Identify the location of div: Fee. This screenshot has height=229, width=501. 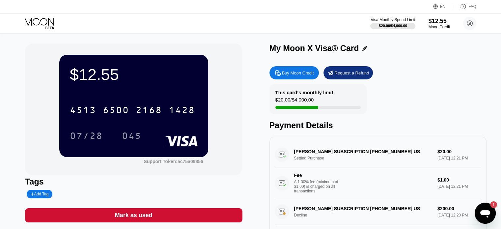
(317, 175).